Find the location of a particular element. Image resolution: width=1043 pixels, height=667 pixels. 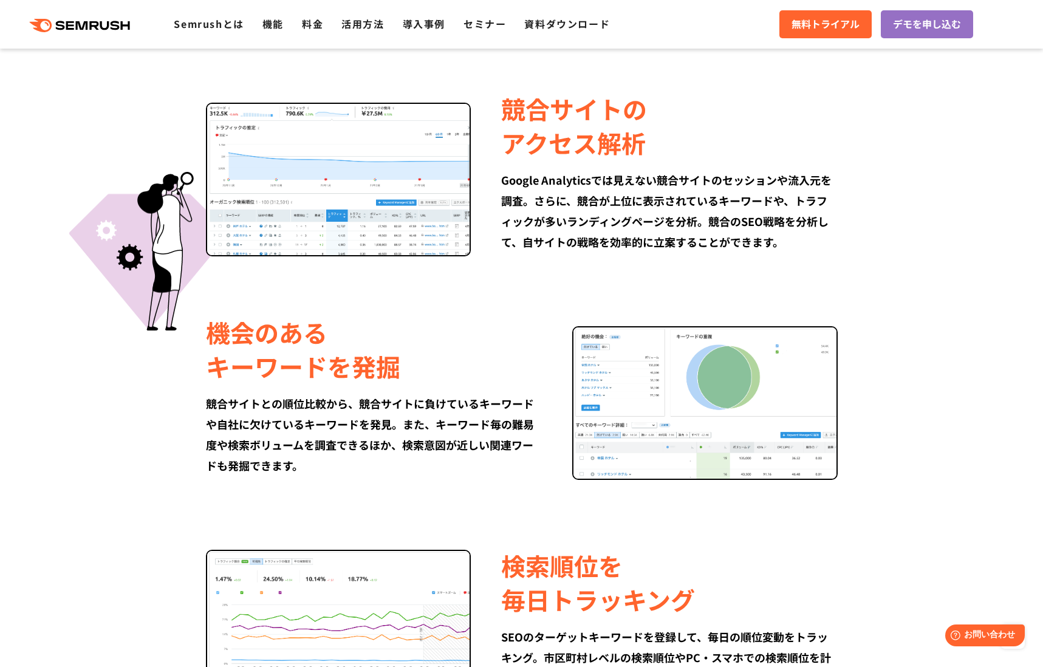

a: 料金 is located at coordinates (312, 24).